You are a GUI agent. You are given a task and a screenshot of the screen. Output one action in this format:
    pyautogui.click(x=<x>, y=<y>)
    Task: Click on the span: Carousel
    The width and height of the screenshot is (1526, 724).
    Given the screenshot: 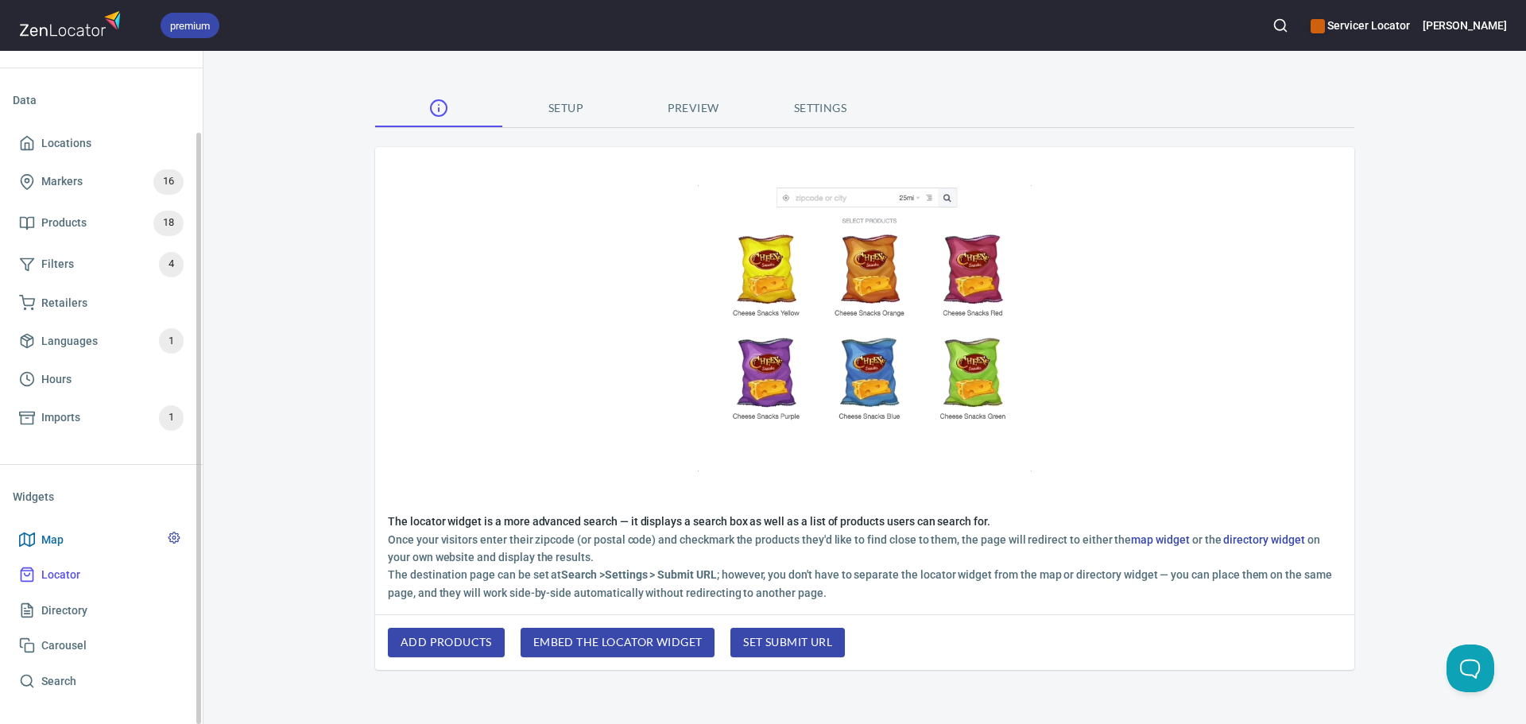 What is the action you would take?
    pyautogui.click(x=64, y=645)
    